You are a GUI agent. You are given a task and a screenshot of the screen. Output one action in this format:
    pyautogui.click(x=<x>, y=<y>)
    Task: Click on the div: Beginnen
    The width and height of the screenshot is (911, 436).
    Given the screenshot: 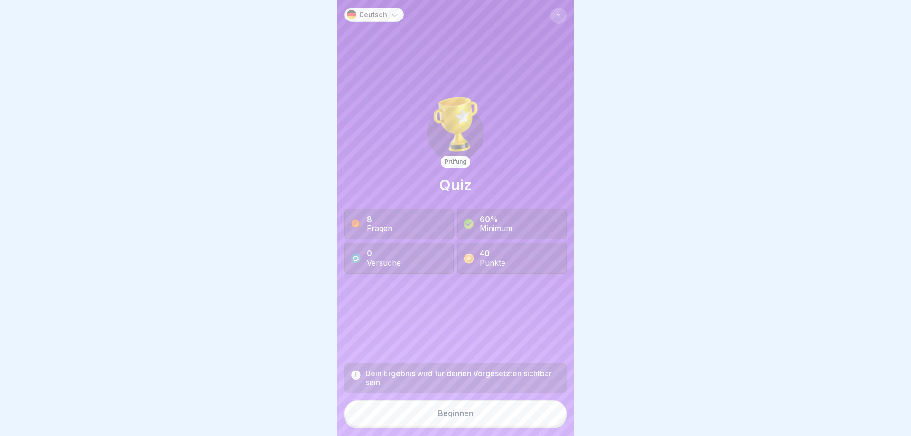 What is the action you would take?
    pyautogui.click(x=455, y=413)
    